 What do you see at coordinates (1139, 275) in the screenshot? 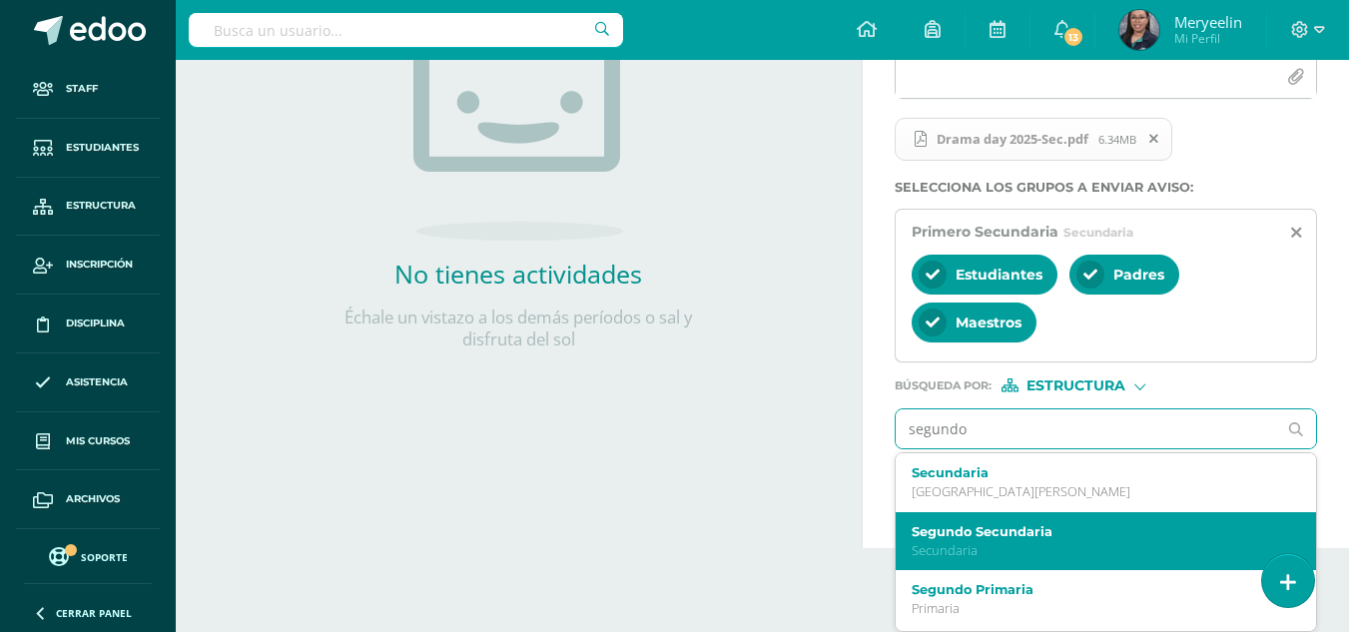
I see `span: Padres` at bounding box center [1139, 275].